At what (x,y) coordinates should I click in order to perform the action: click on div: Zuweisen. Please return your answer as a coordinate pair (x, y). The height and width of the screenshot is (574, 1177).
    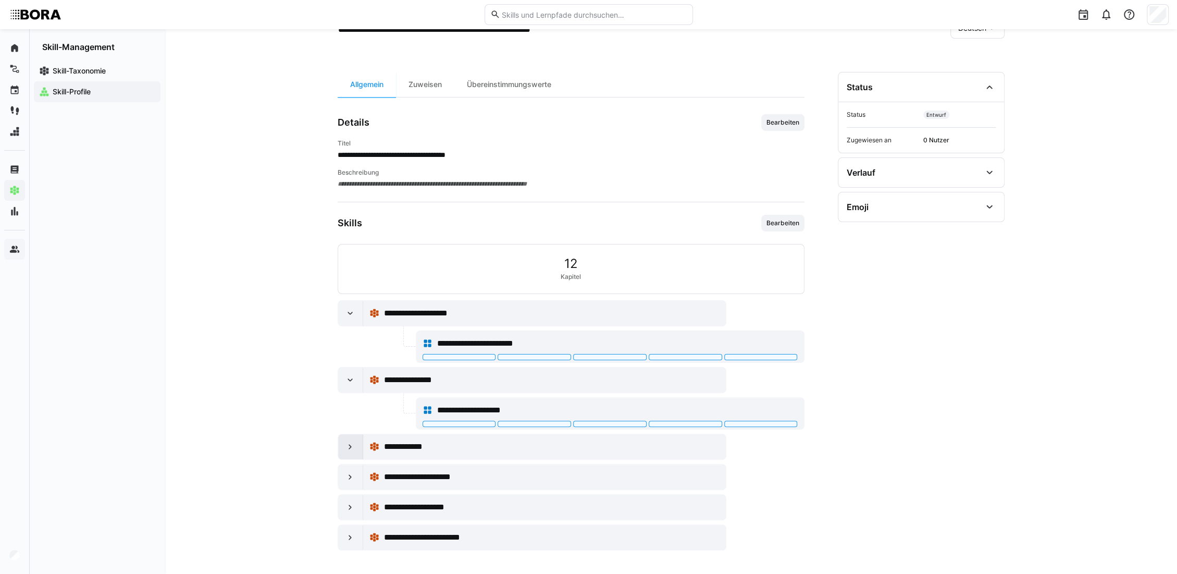
    Looking at the image, I should click on (425, 84).